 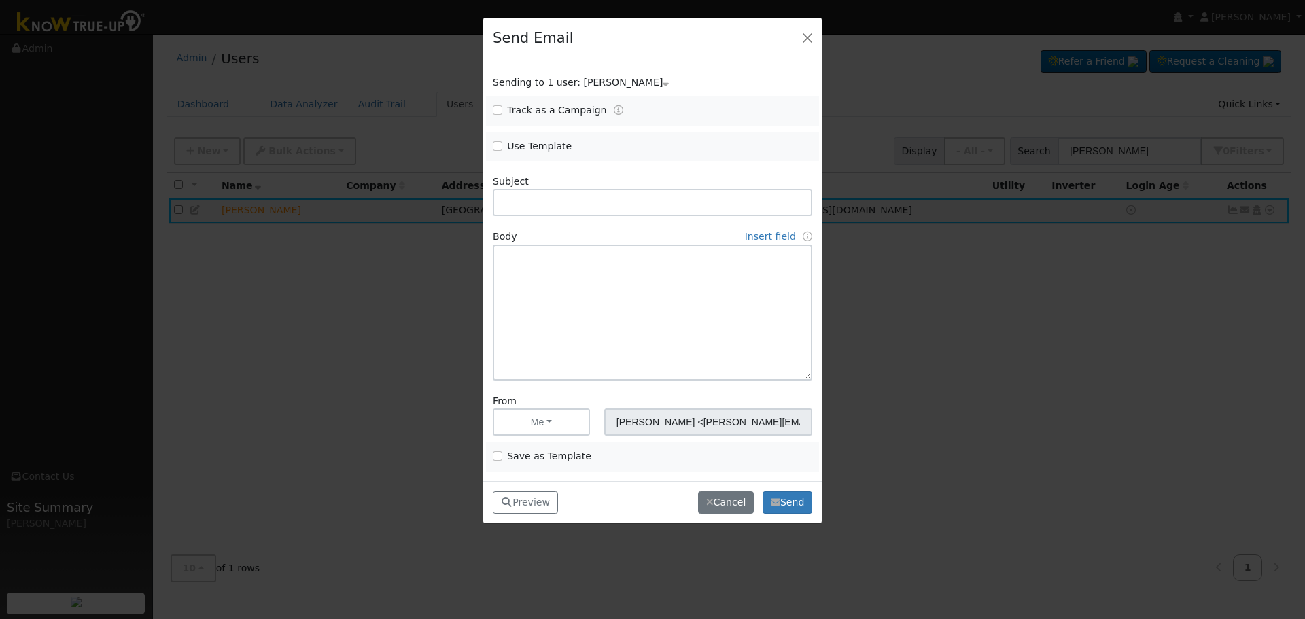 I want to click on button: Preview, so click(x=526, y=503).